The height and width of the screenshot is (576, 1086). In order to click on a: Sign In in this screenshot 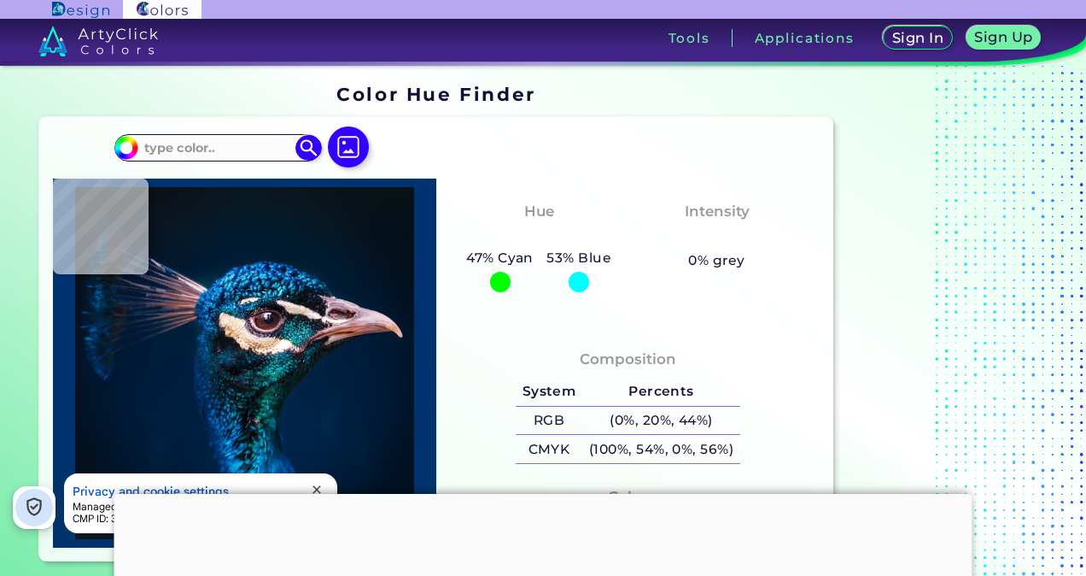, I will do `click(918, 38)`.